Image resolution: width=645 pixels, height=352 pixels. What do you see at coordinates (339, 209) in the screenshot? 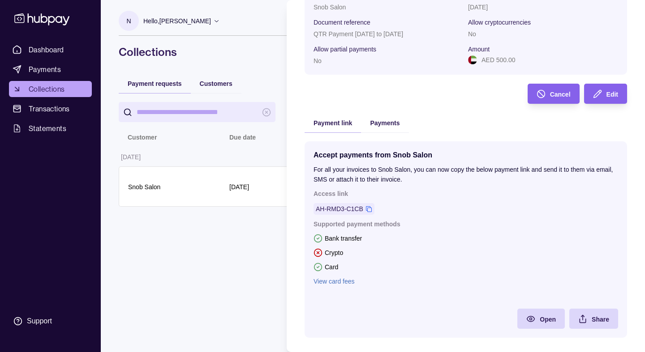
I see `div: AH-RMD3-C1CB` at bounding box center [339, 209].